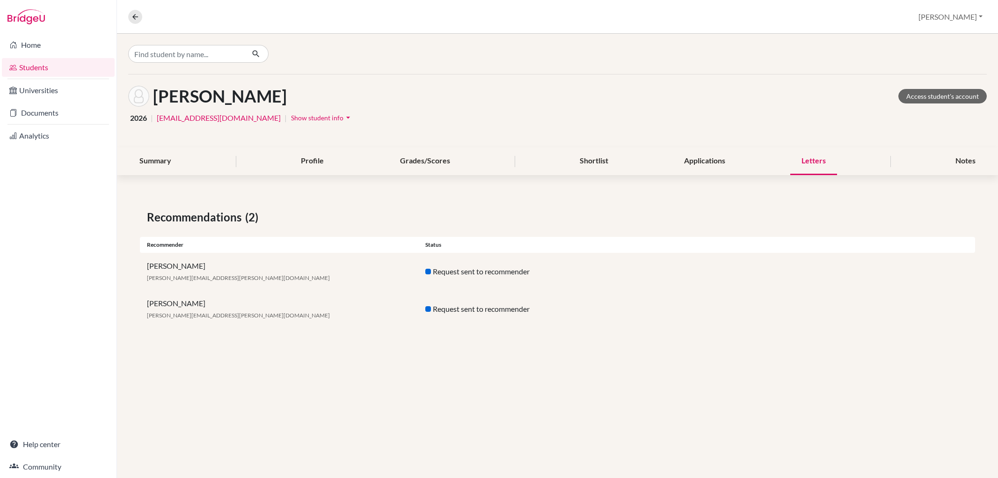 This screenshot has height=478, width=998. I want to click on div: Recommender, so click(279, 245).